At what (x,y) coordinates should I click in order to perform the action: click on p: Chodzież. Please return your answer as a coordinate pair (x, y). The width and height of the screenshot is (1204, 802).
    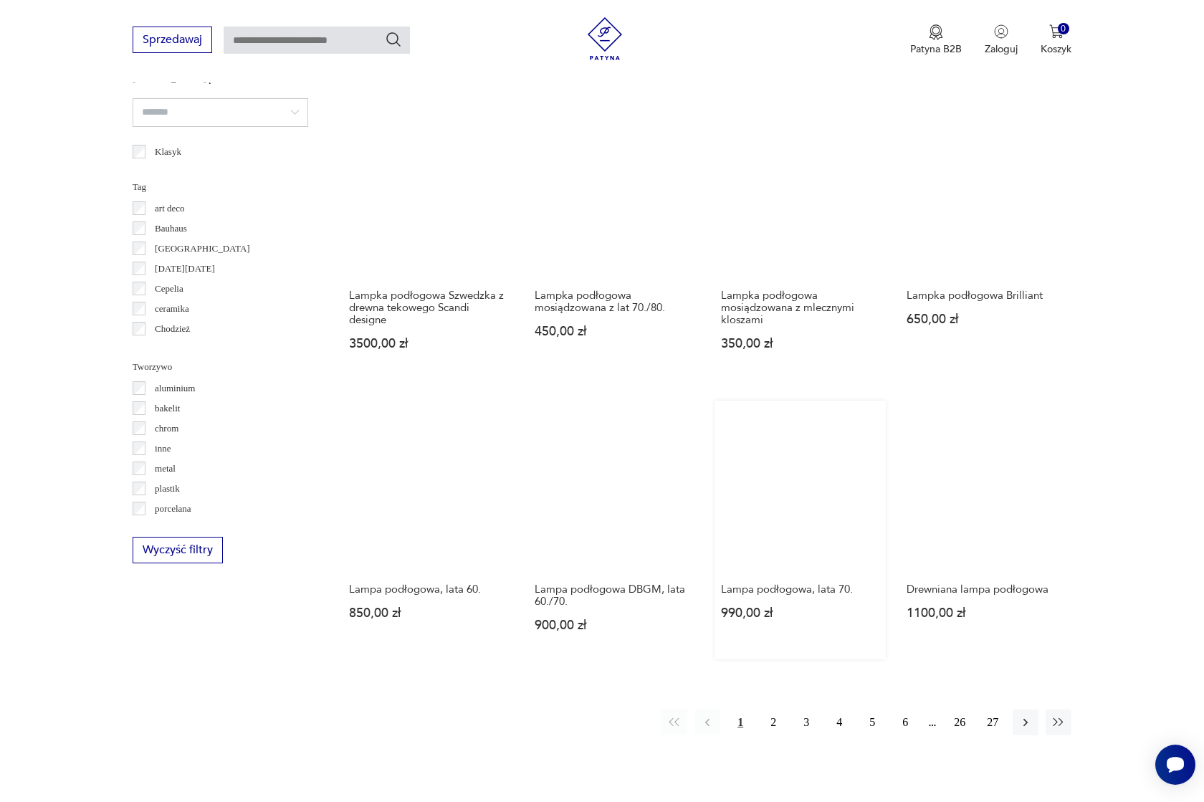
    Looking at the image, I should click on (172, 329).